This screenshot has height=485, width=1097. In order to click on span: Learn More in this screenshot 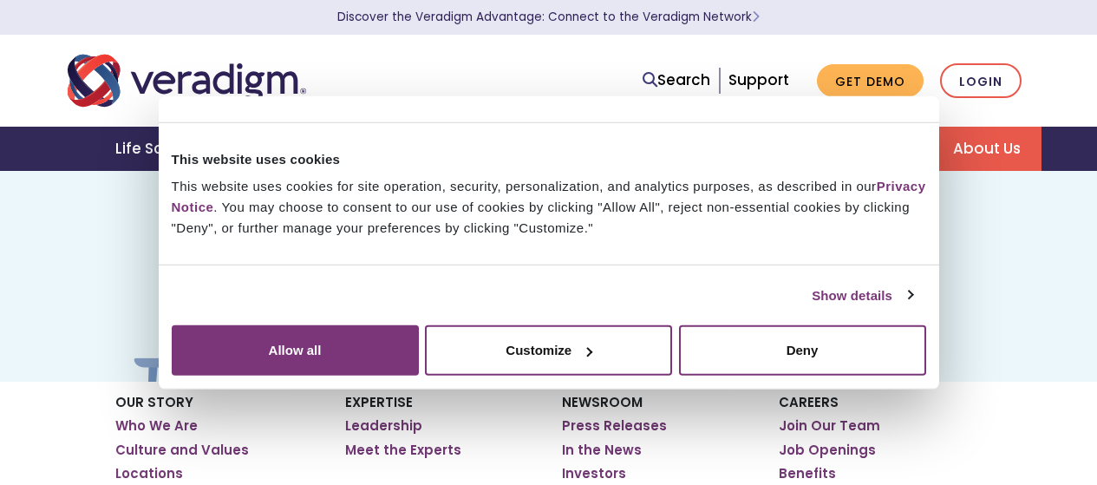, I will do `click(755, 16)`.